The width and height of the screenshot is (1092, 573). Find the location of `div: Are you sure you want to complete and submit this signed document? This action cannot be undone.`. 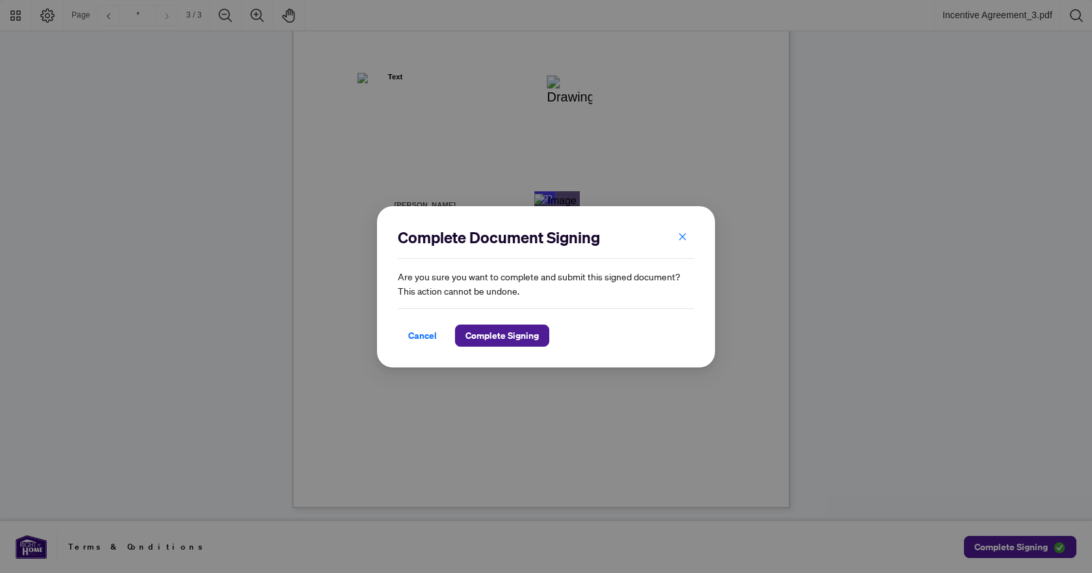

div: Are you sure you want to complete and submit this signed document? This action cannot be undone. is located at coordinates (546, 287).